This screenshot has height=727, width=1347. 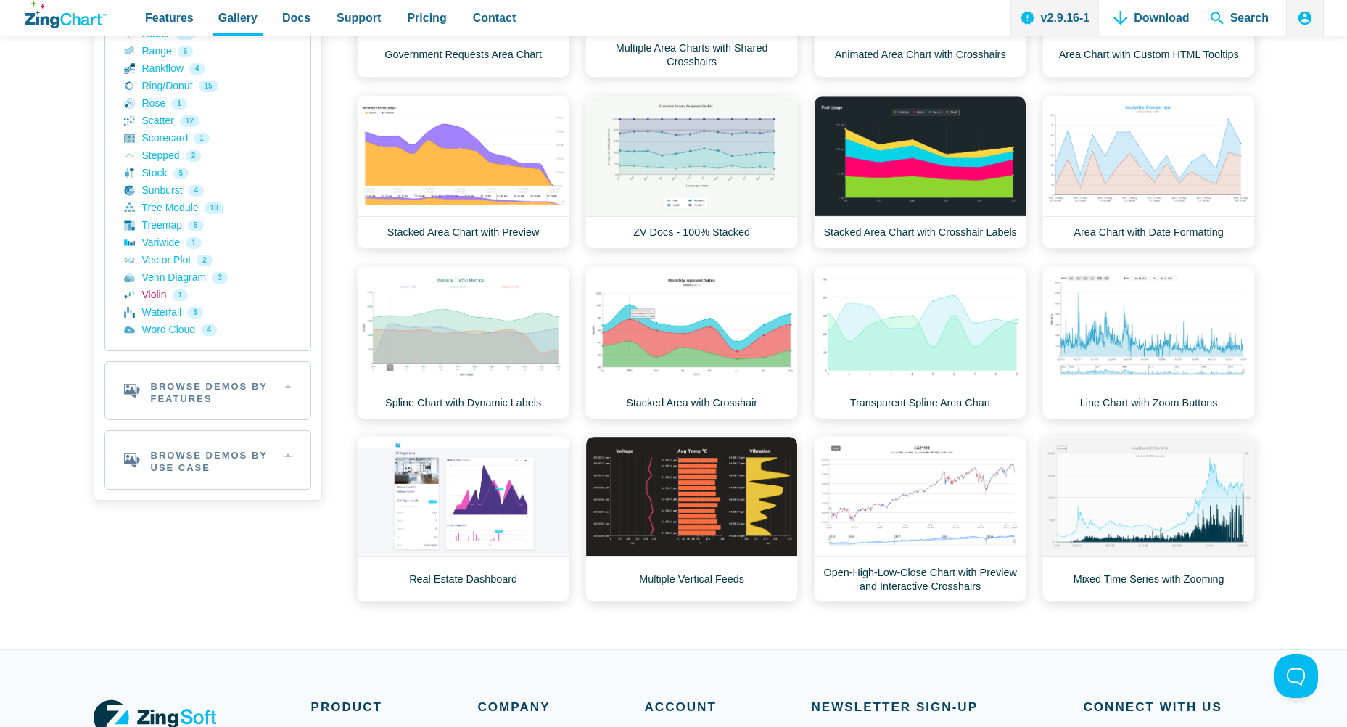 I want to click on span: Account, so click(x=728, y=706).